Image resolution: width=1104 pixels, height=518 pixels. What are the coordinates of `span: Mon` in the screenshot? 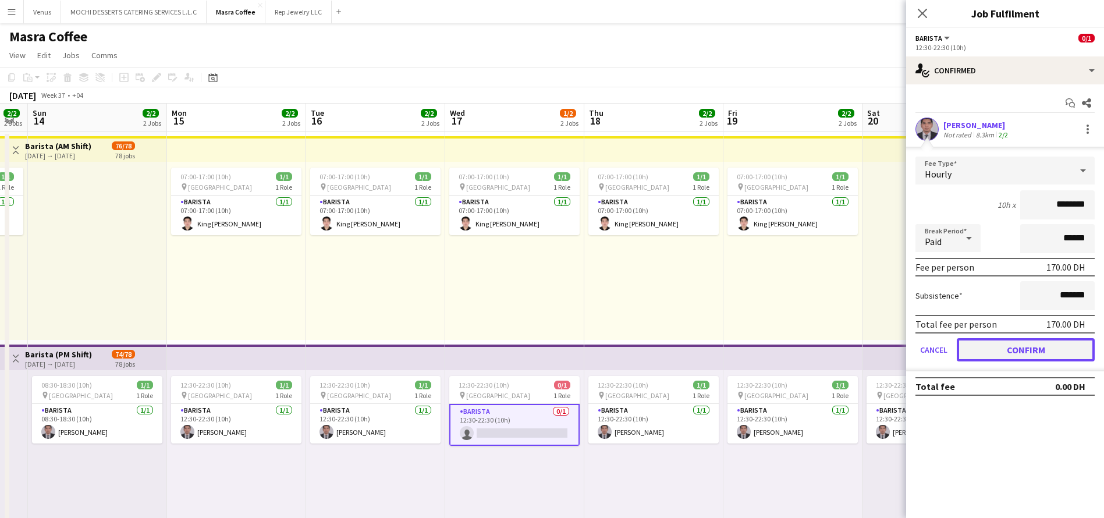 It's located at (179, 113).